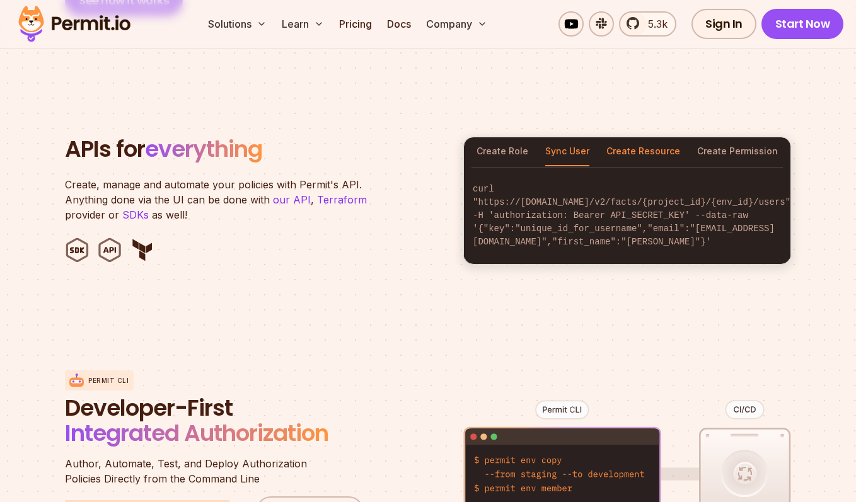 The width and height of the screenshot is (856, 502). I want to click on p: Permit CLI, so click(108, 381).